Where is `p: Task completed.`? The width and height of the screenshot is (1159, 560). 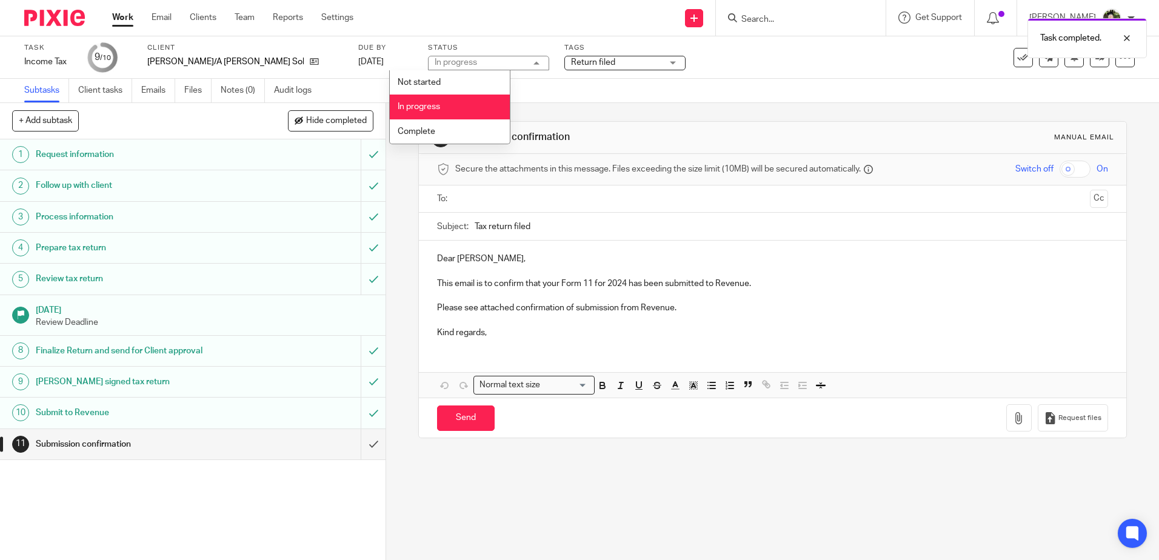
p: Task completed. is located at coordinates (1071, 38).